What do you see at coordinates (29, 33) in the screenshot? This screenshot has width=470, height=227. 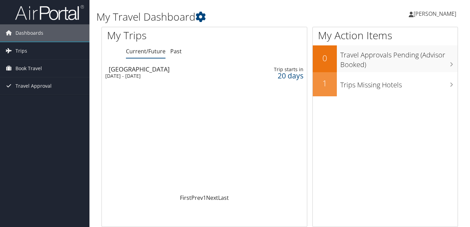 I see `span: Dashboards` at bounding box center [29, 33].